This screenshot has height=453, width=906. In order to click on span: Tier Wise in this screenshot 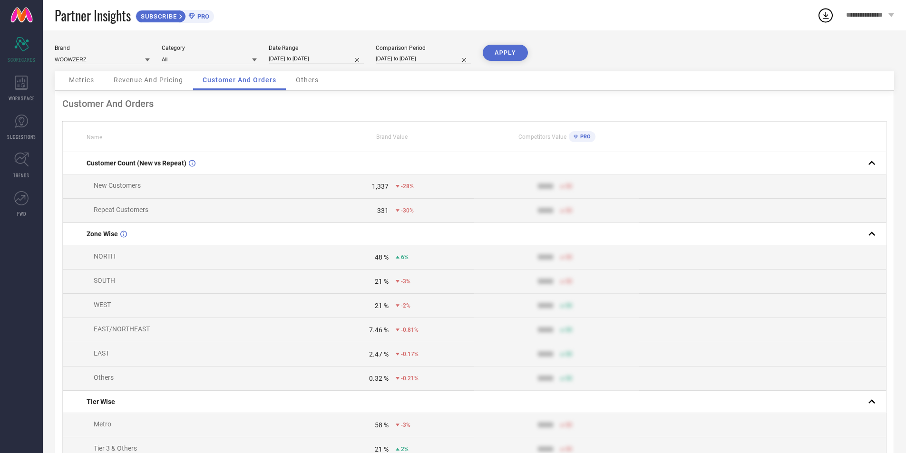, I will do `click(101, 402)`.